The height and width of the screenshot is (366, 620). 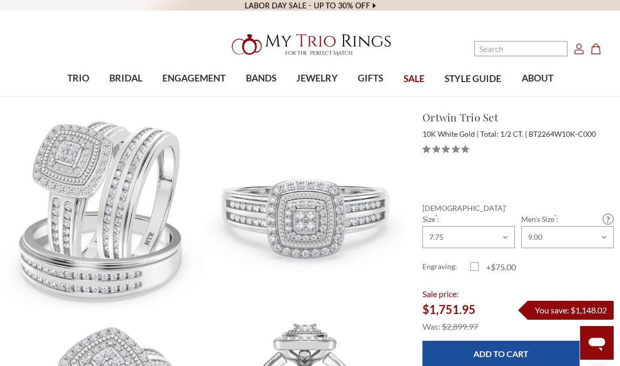 I want to click on span: TRIO, so click(x=78, y=78).